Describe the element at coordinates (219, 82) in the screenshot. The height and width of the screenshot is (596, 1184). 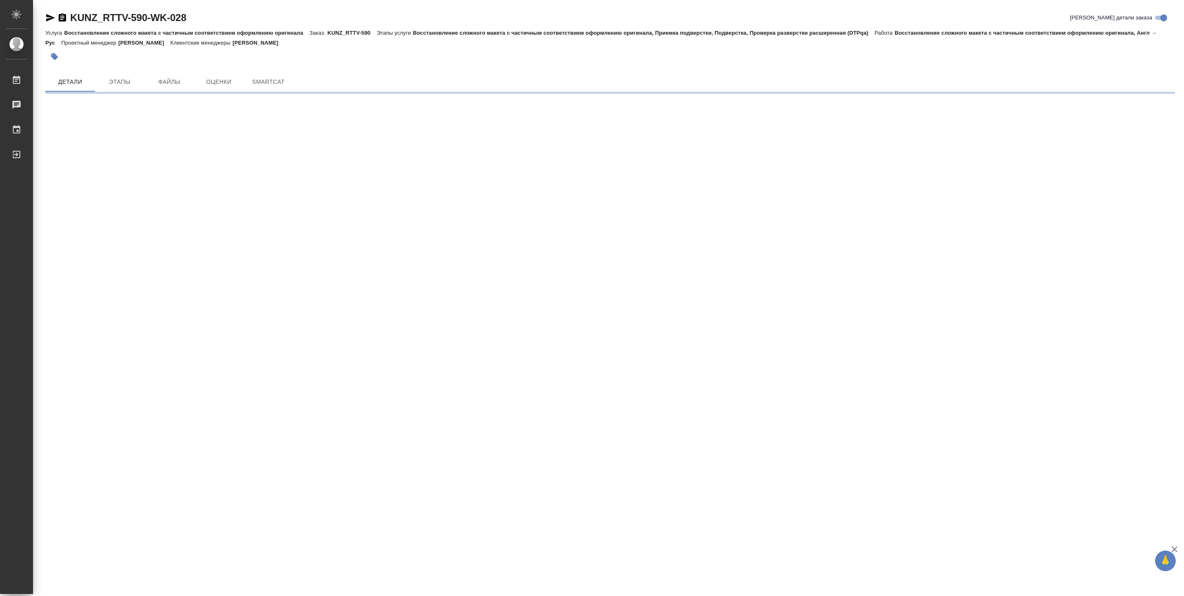
I see `span: Оценки` at that location.